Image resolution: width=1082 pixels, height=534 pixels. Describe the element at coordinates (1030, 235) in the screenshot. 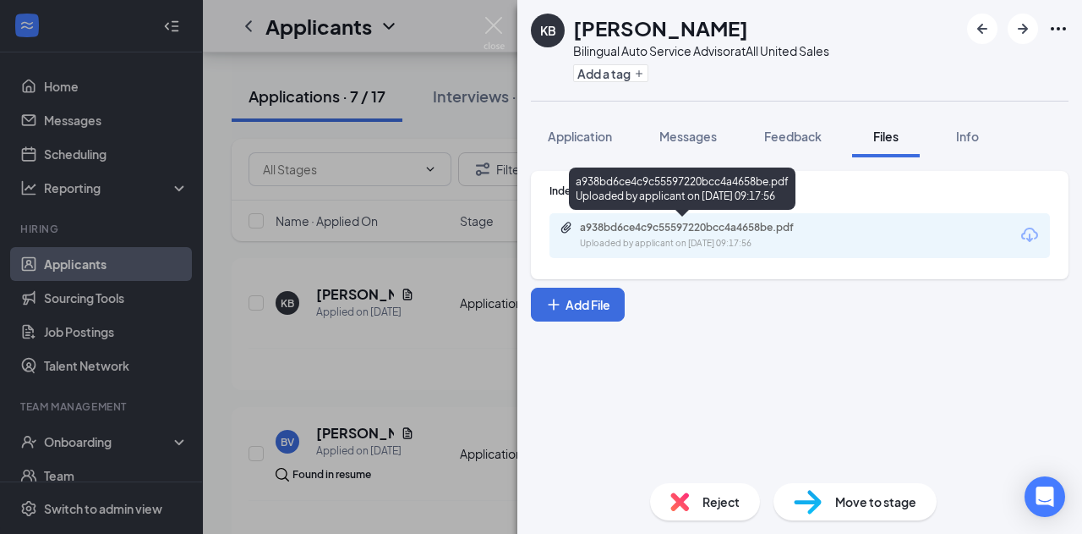

I see `a: Download` at that location.